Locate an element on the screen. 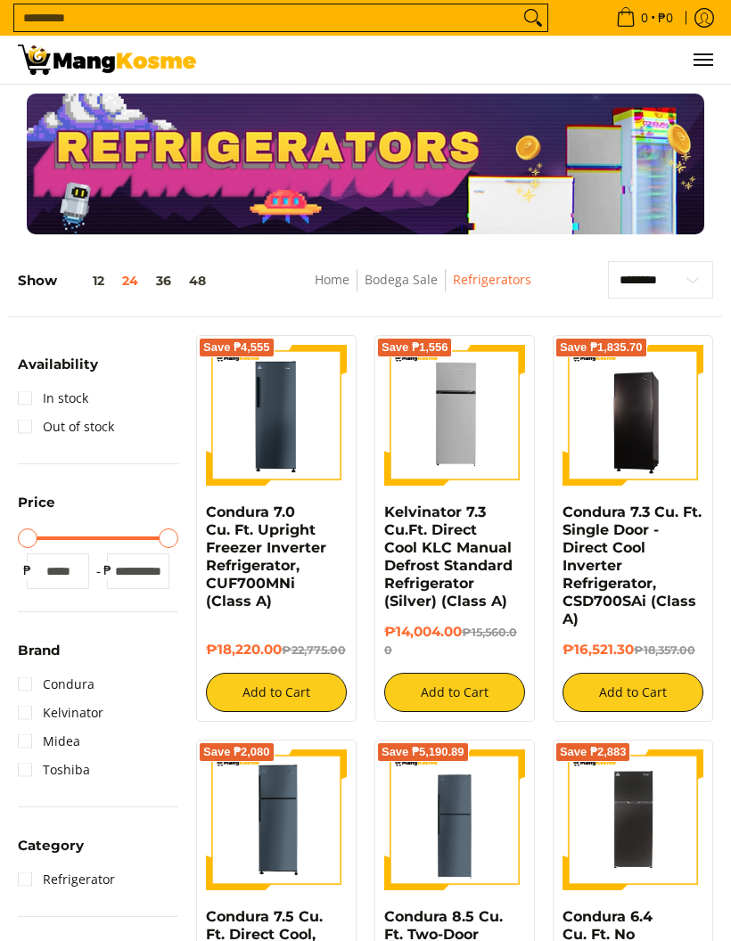 The height and width of the screenshot is (941, 731). button: 48 is located at coordinates (197, 281).